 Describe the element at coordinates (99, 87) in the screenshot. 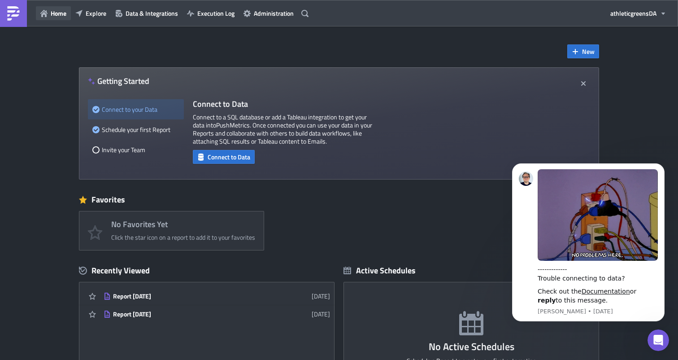

I see `div: Message content` at that location.